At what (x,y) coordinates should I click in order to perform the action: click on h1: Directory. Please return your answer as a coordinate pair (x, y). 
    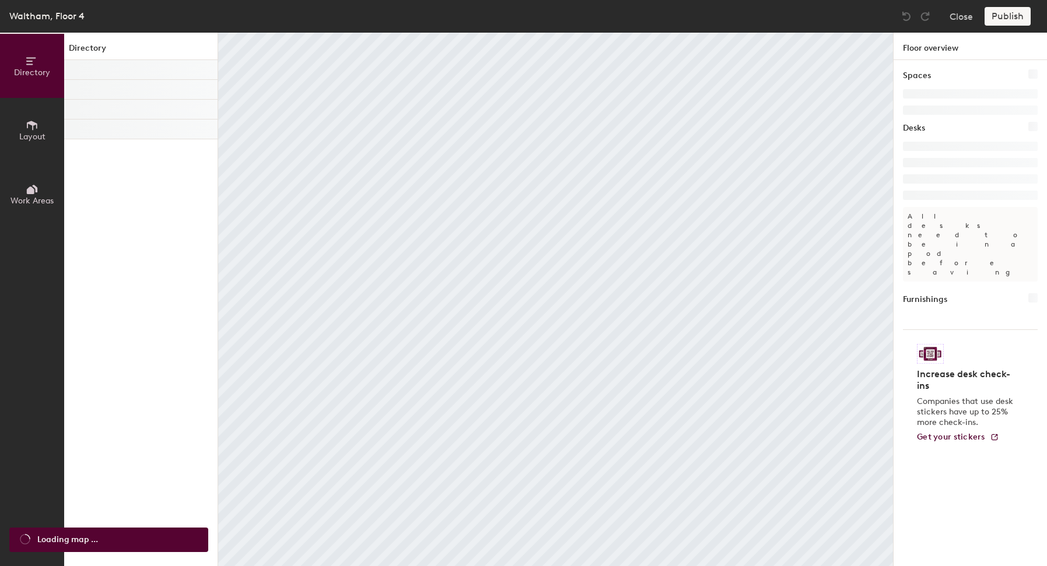
    Looking at the image, I should click on (141, 51).